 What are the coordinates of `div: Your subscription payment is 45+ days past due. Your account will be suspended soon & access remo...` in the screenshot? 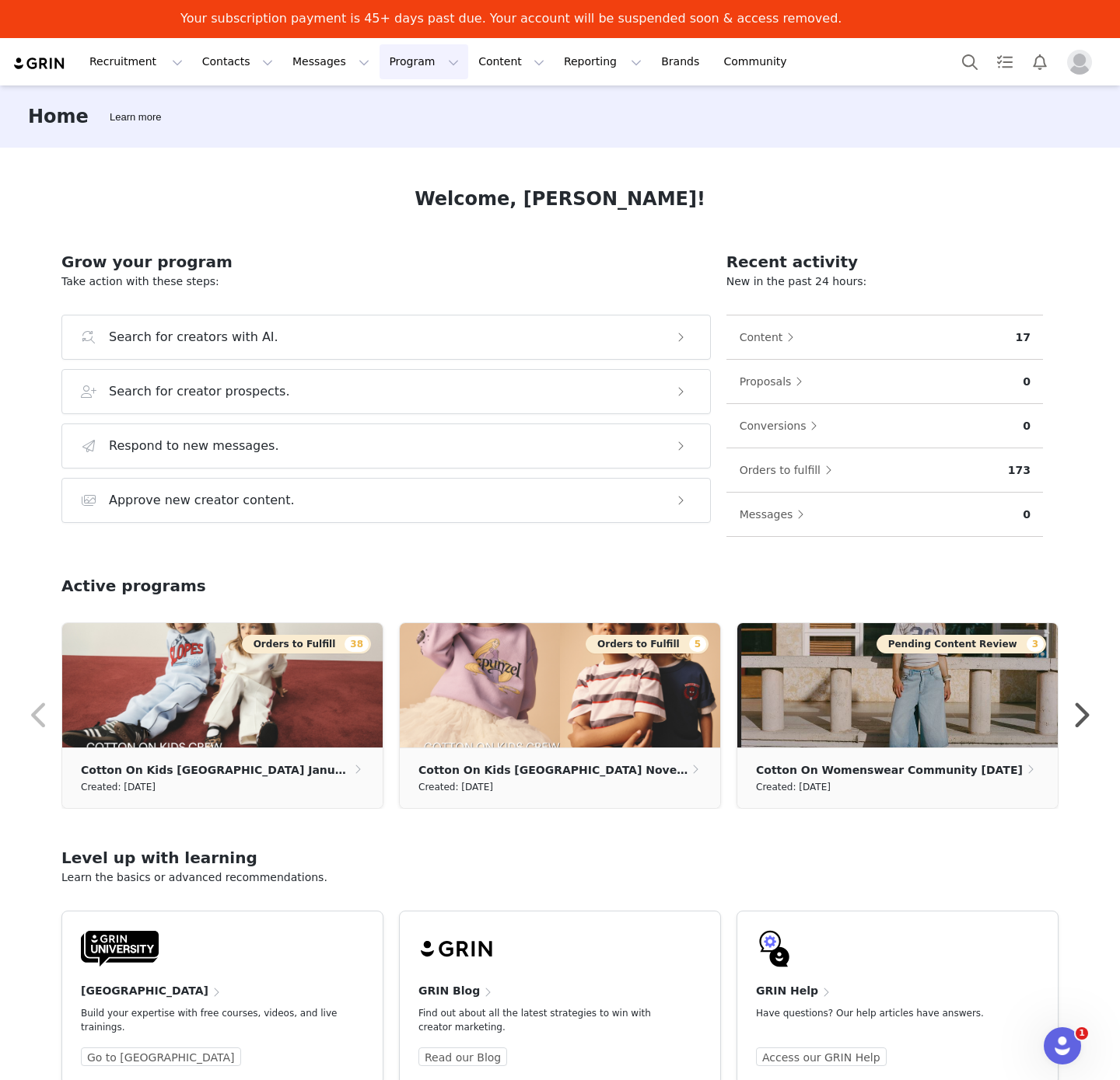 It's located at (511, 19).